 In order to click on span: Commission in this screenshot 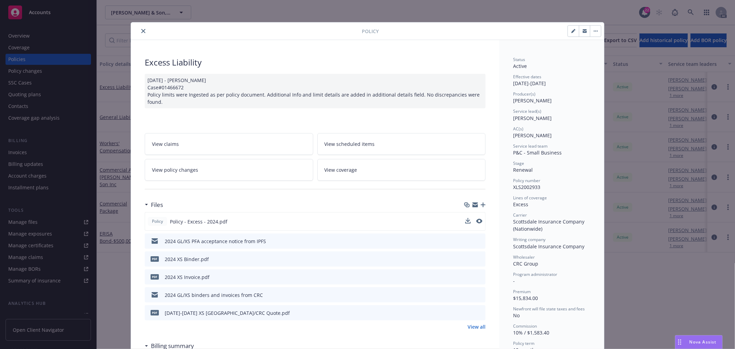, I will do `click(525, 326)`.